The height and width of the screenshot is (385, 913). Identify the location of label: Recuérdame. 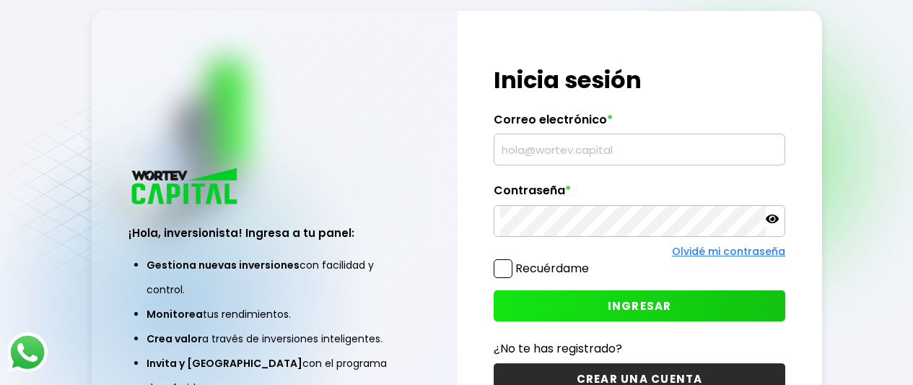
(552, 268).